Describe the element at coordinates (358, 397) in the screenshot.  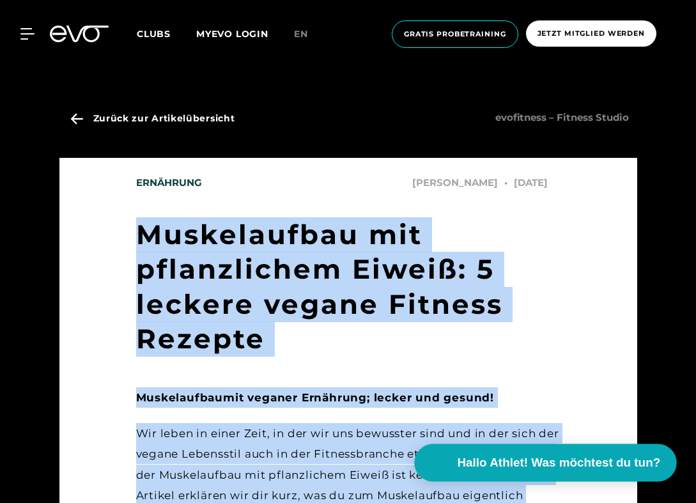
I see `strong: mit veganer Ernährung; lecker und gesund!` at that location.